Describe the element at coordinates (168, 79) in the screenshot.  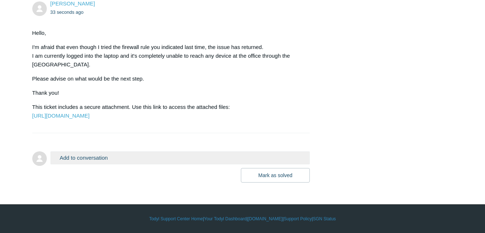
I see `p: Please advise on what would be the next step.` at that location.